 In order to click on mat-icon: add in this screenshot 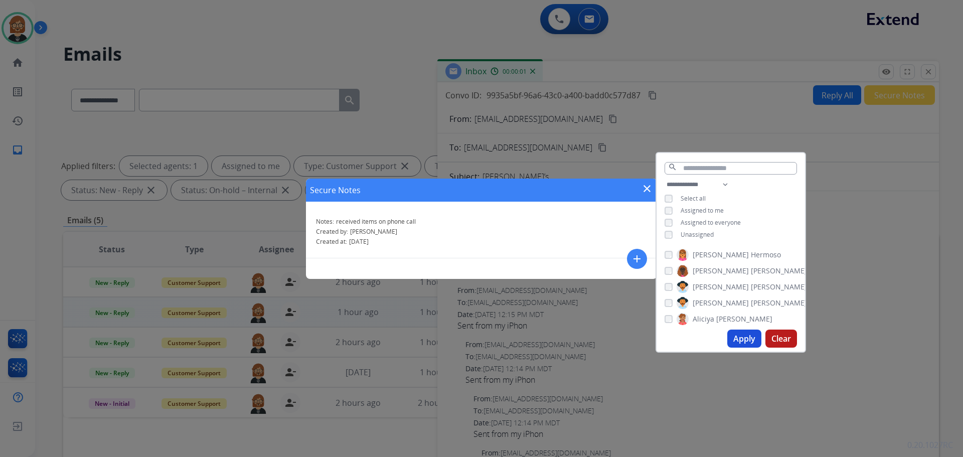, I will do `click(637, 259)`.